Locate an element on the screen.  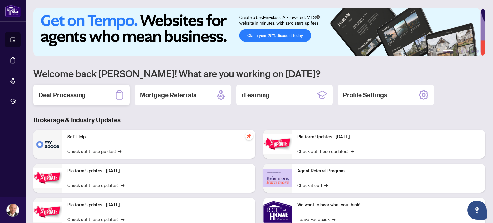
button: 5 is located at coordinates (473, 51).